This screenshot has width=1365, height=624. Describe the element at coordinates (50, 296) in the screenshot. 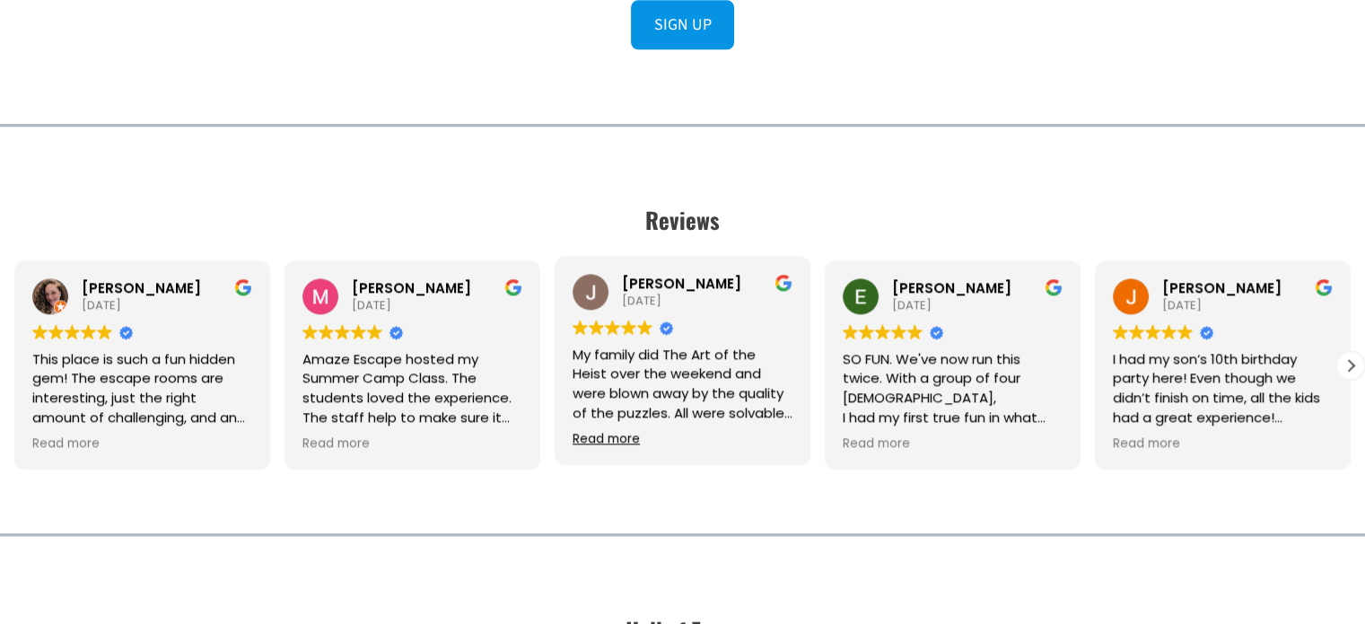

I see `img: Anna Kaufman profile picture` at that location.